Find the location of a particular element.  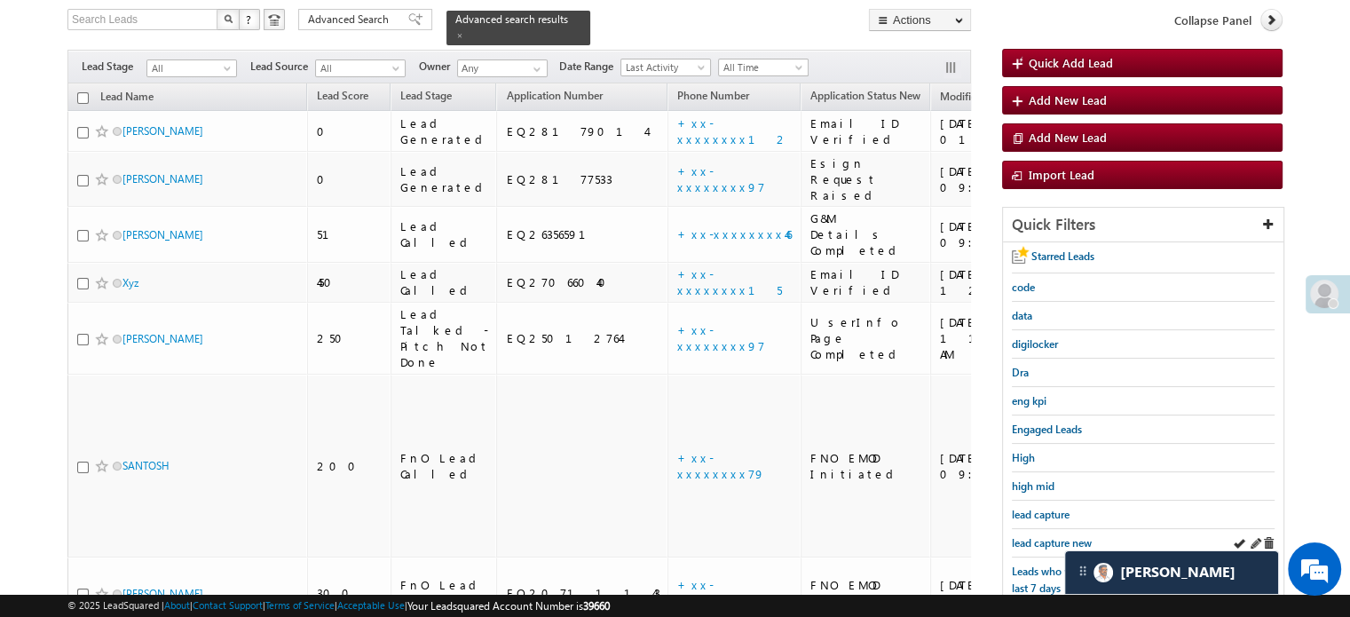

div: Chat with us now is located at coordinates (195, 105).